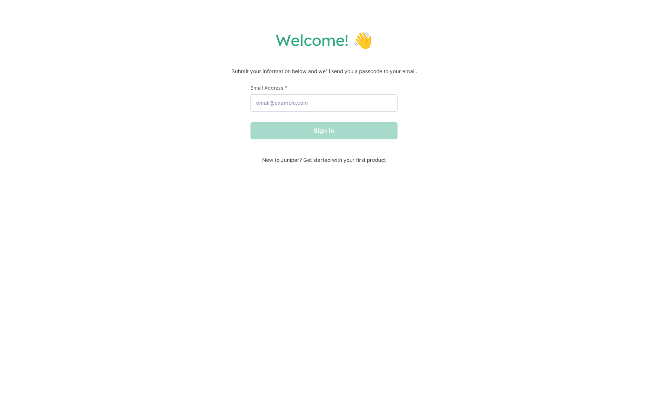  Describe the element at coordinates (324, 71) in the screenshot. I see `p: Submit your information below and we'll send you a passcode to your email.` at that location.